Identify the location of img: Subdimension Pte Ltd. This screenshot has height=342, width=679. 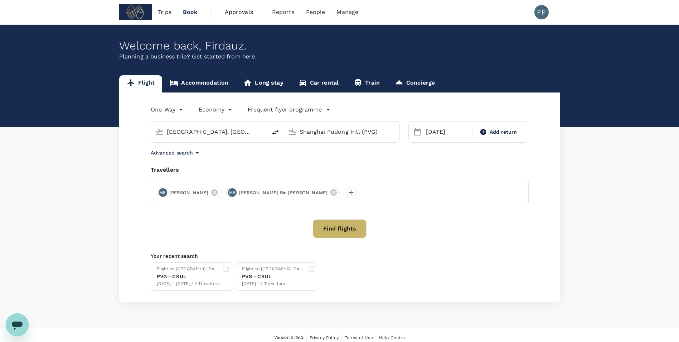
(136, 12).